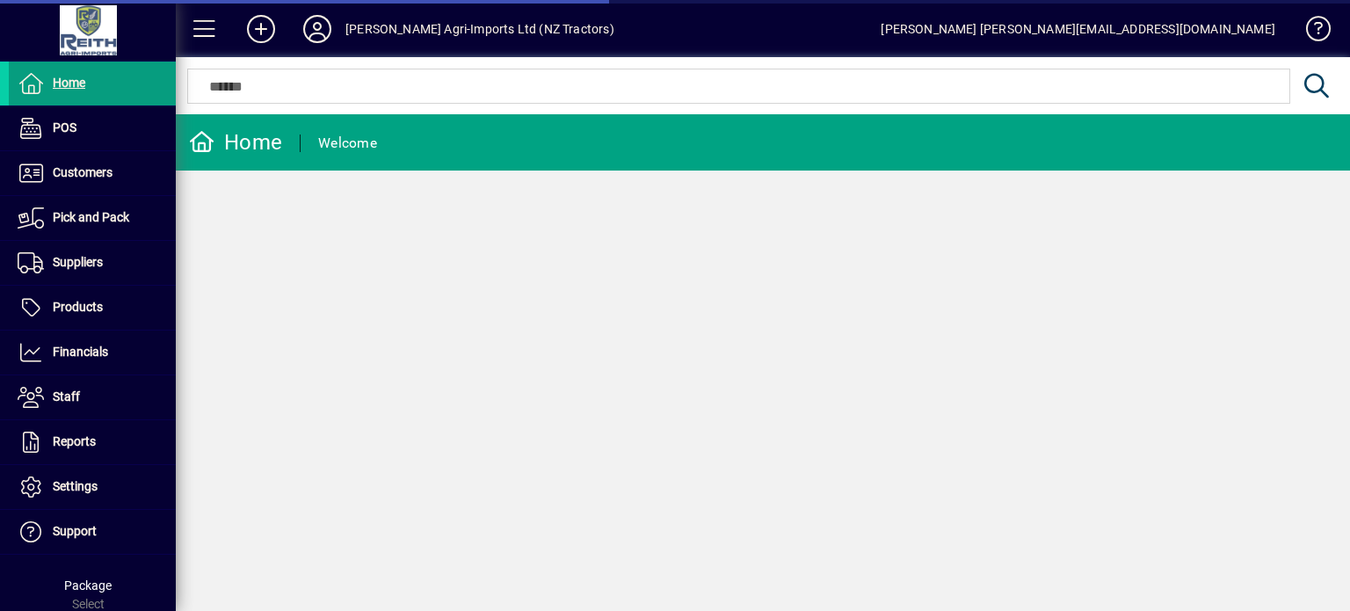 This screenshot has height=611, width=1350. Describe the element at coordinates (317, 29) in the screenshot. I see `button: Profile` at that location.